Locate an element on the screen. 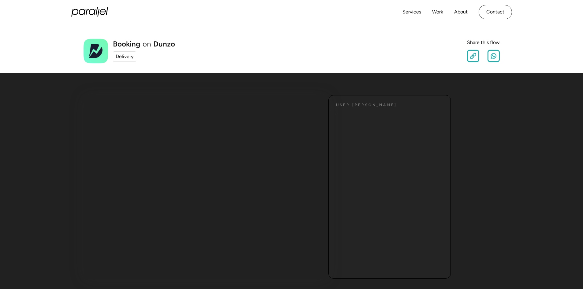  a: Work is located at coordinates (437, 12).